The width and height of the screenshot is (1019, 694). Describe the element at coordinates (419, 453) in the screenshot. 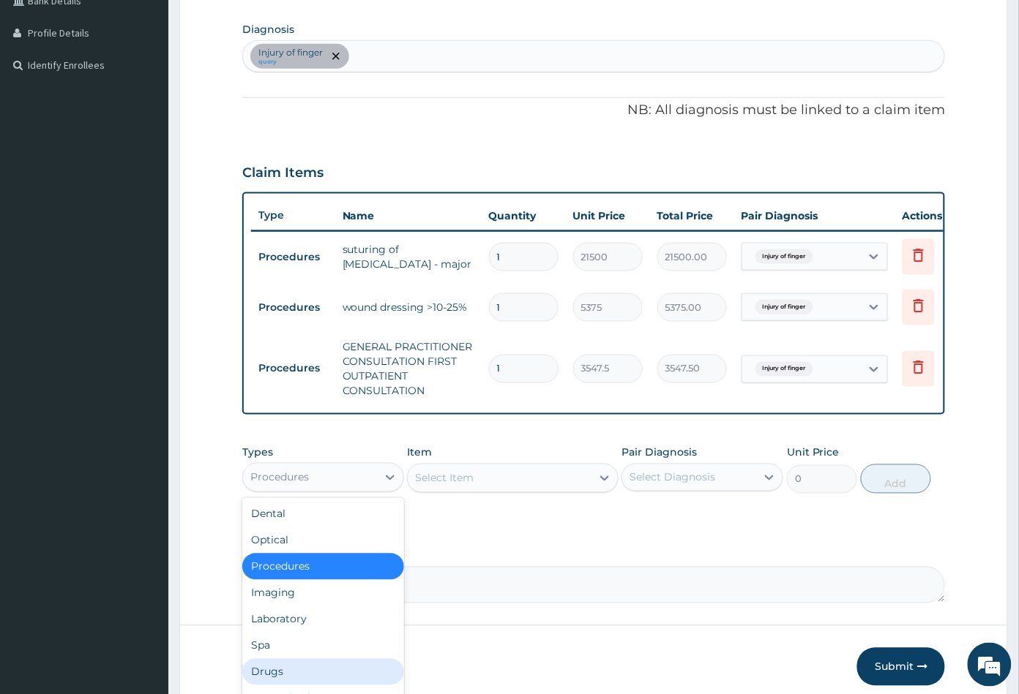

I see `label: Item` at that location.